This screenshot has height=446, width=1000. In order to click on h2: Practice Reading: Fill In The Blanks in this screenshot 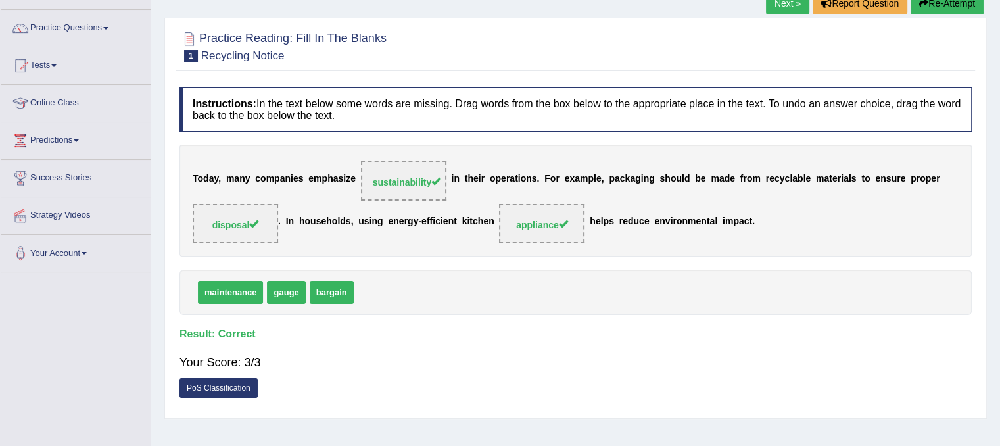, I will do `click(283, 45)`.